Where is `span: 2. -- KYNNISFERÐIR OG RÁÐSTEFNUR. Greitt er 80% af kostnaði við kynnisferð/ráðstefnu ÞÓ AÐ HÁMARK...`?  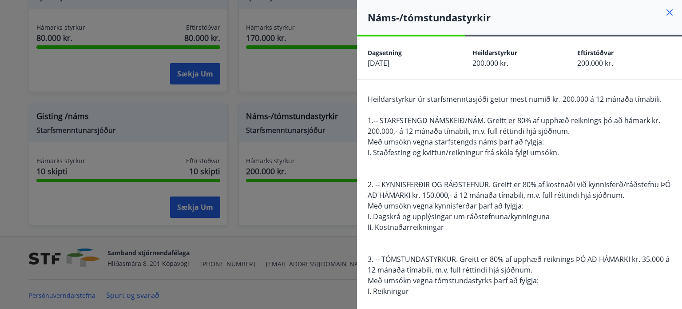 span: 2. -- KYNNISFERÐIR OG RÁÐSTEFNUR. Greitt er 80% af kostnaði við kynnisferð/ráðstefnu ÞÓ AÐ HÁMARK... is located at coordinates (519, 190).